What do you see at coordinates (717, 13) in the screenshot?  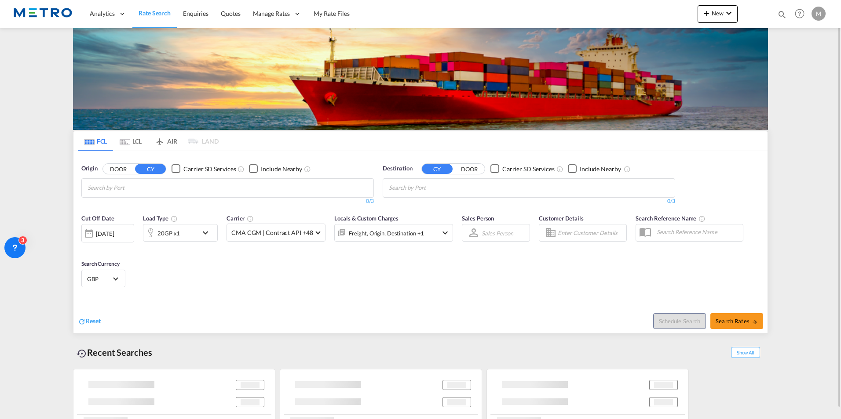 I see `span: New` at bounding box center [717, 13].